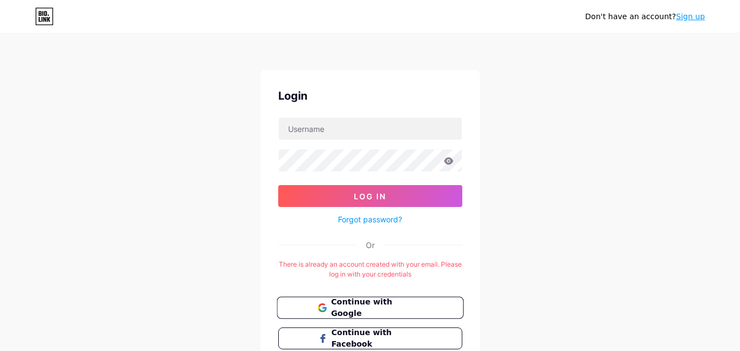 The image size is (740, 351). What do you see at coordinates (377, 308) in the screenshot?
I see `span: Continue with Google` at bounding box center [377, 308].